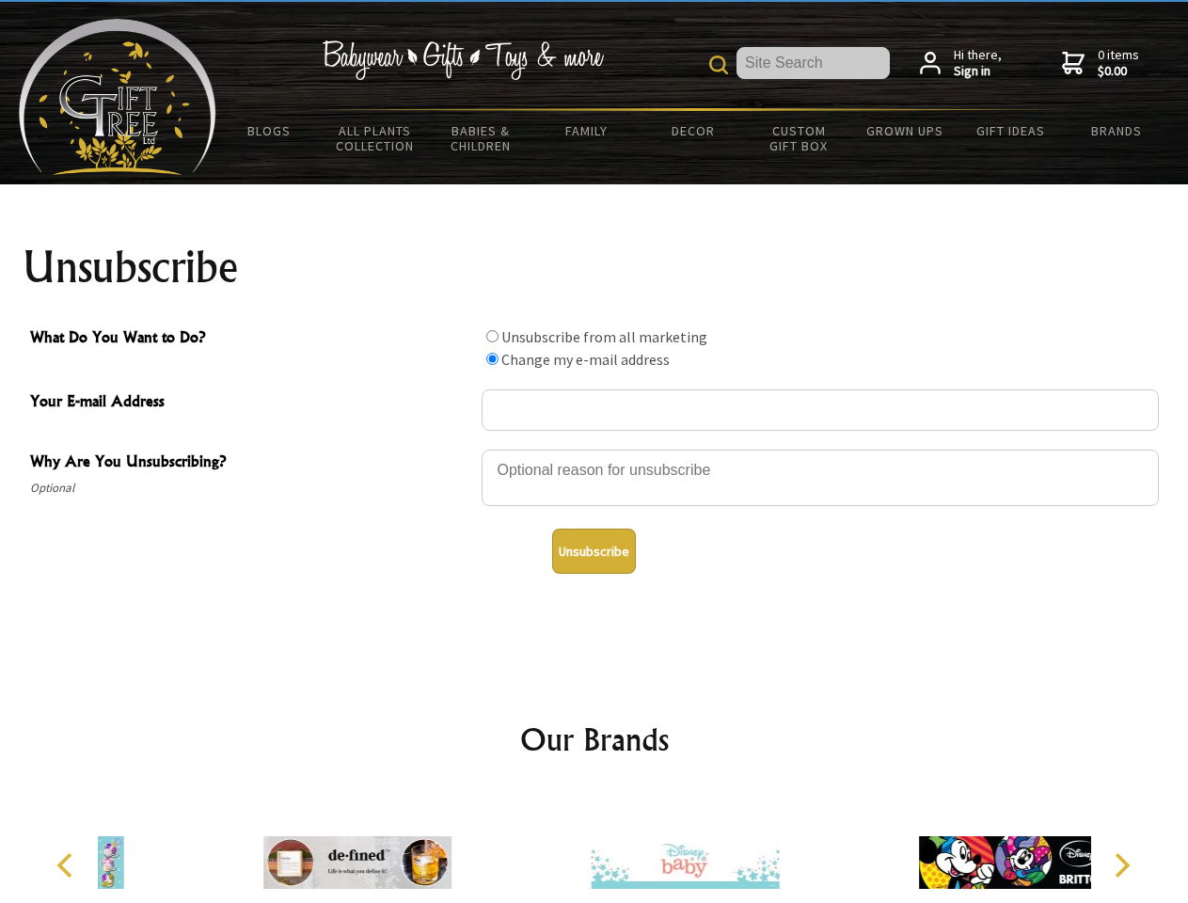 This screenshot has height=903, width=1188. I want to click on a: Brands, so click(1116, 131).